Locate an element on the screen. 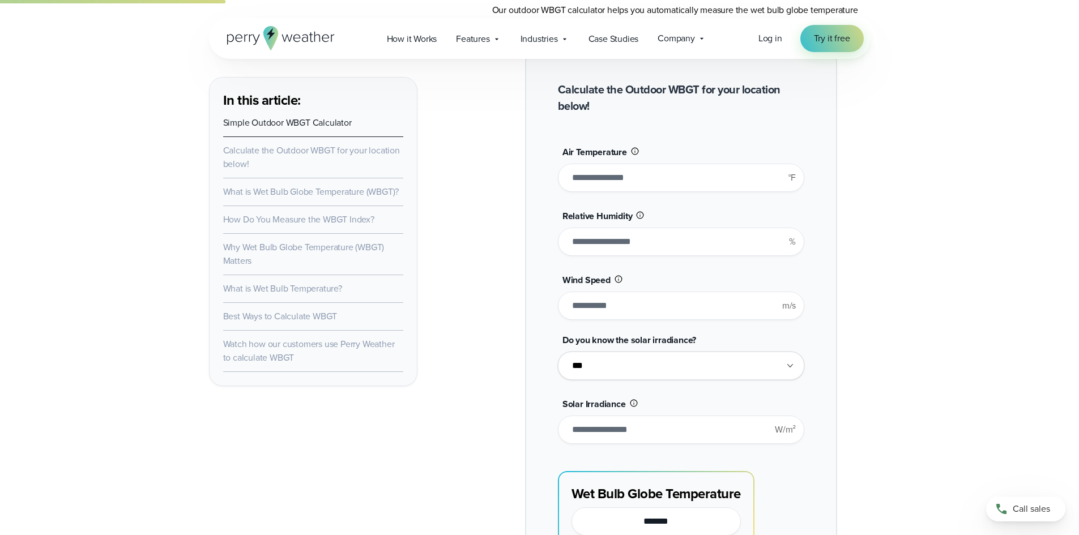 The width and height of the screenshot is (1079, 535). a: Case Studies is located at coordinates (613, 39).